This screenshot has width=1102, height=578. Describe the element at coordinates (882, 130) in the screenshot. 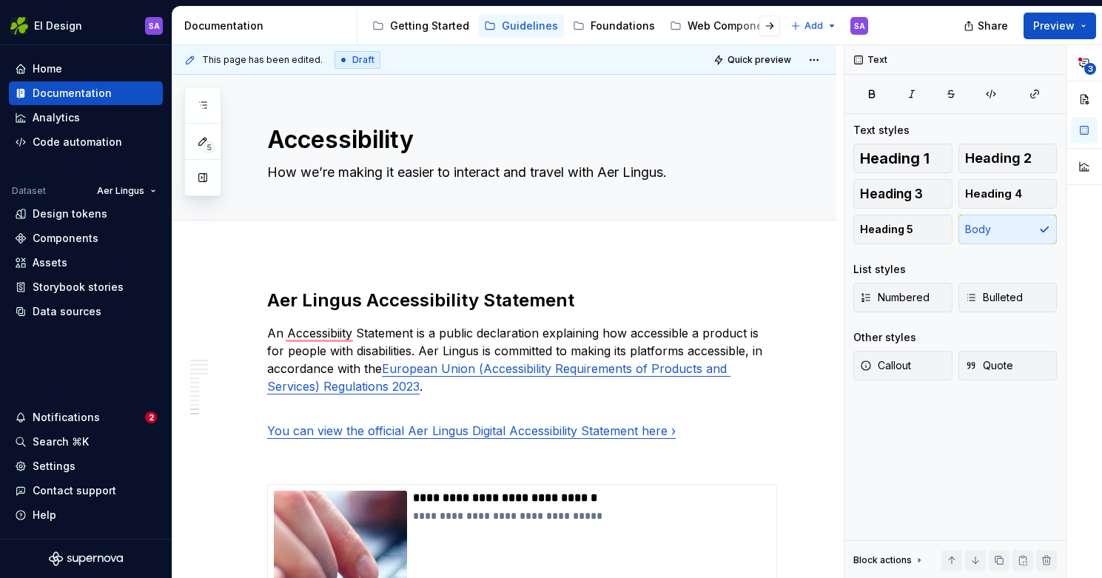

I see `div: Text styles` at that location.